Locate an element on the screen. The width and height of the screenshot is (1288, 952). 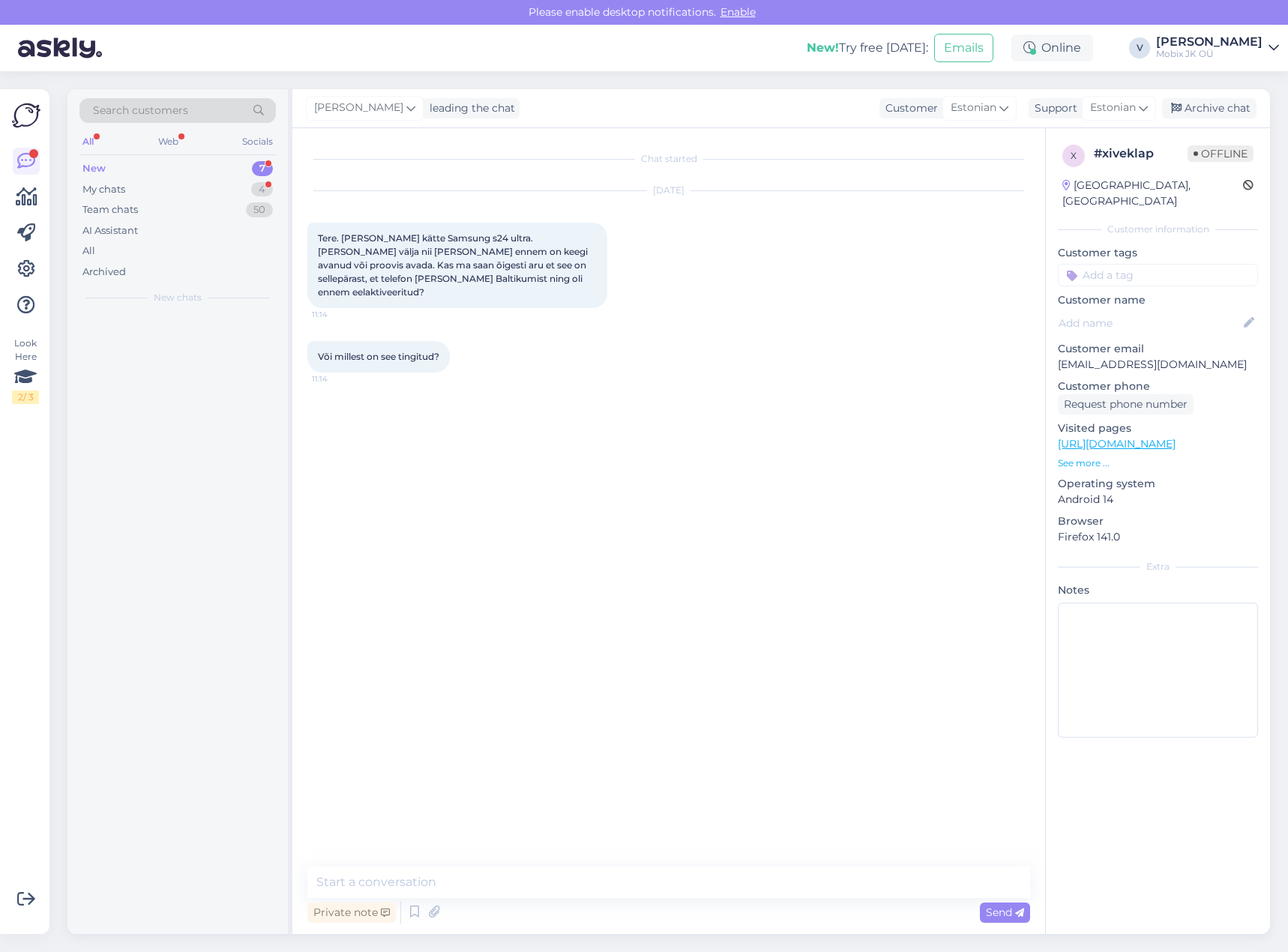
p: Customer phone is located at coordinates (1158, 386).